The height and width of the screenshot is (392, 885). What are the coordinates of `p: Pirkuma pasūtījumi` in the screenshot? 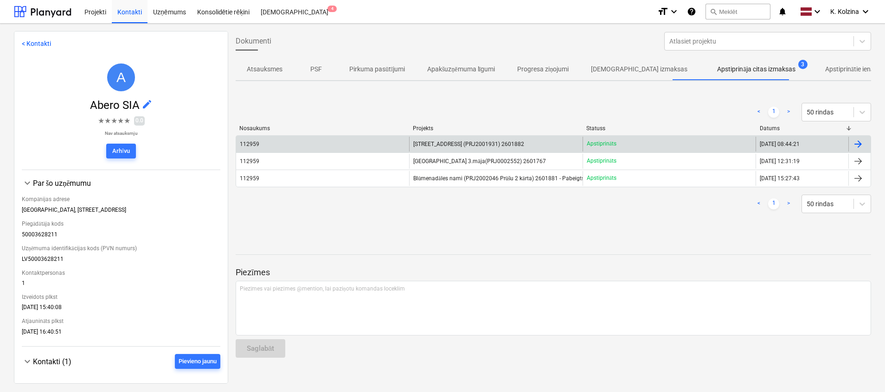 It's located at (377, 69).